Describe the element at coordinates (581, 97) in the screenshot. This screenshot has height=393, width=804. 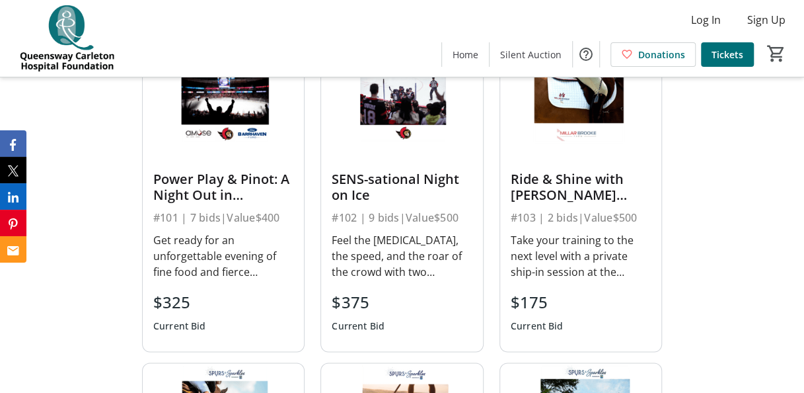
I see `img: Ride & Shine with Millar Brooke Training` at that location.